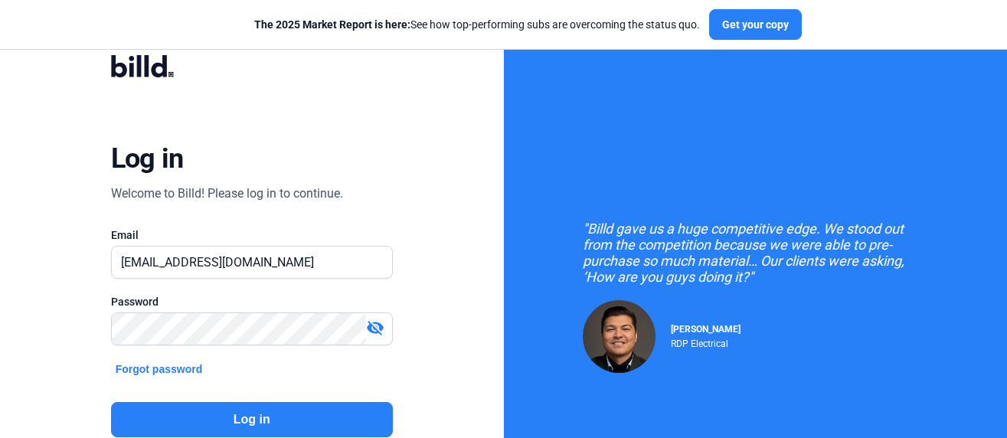 The width and height of the screenshot is (1007, 438). Describe the element at coordinates (705, 342) in the screenshot. I see `div: RDP Electrical` at that location.